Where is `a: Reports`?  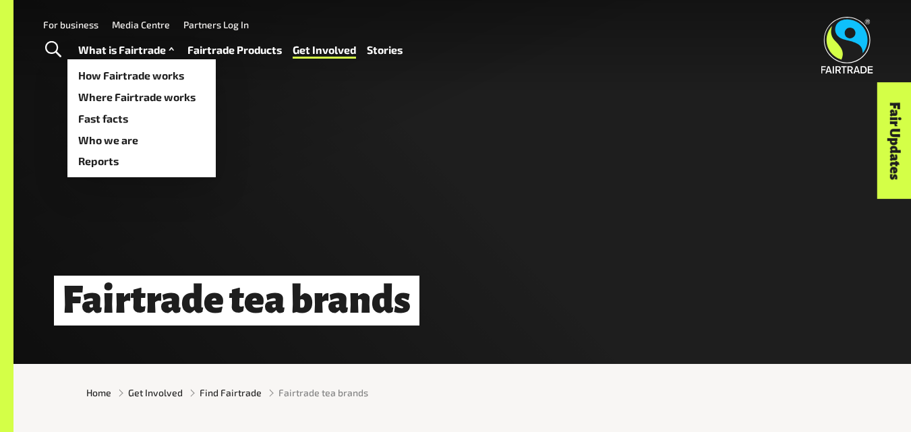
a: Reports is located at coordinates (142, 161).